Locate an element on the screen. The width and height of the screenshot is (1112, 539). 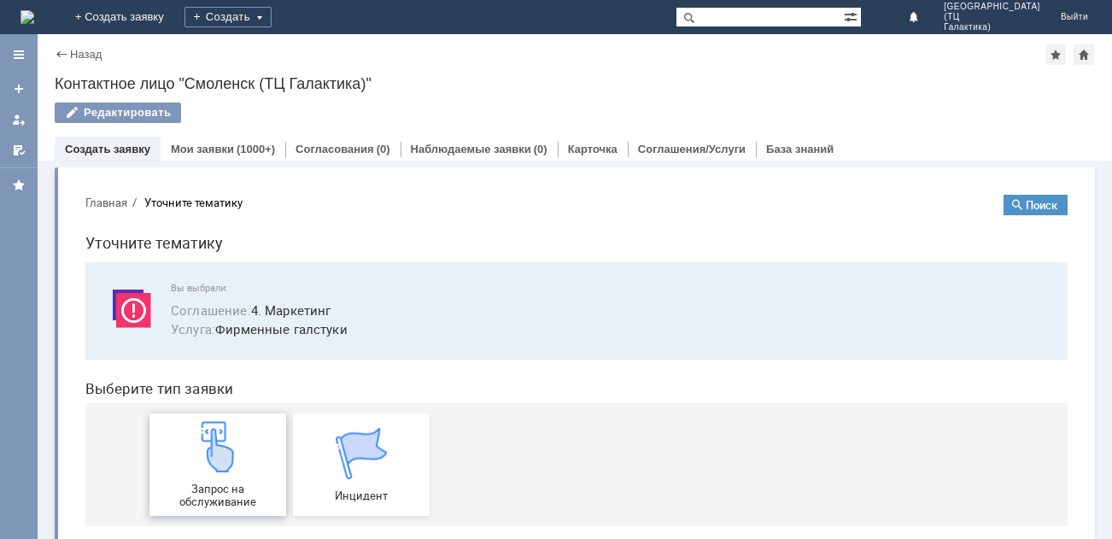
a: Запрос на обслуживание is located at coordinates (146, 284).